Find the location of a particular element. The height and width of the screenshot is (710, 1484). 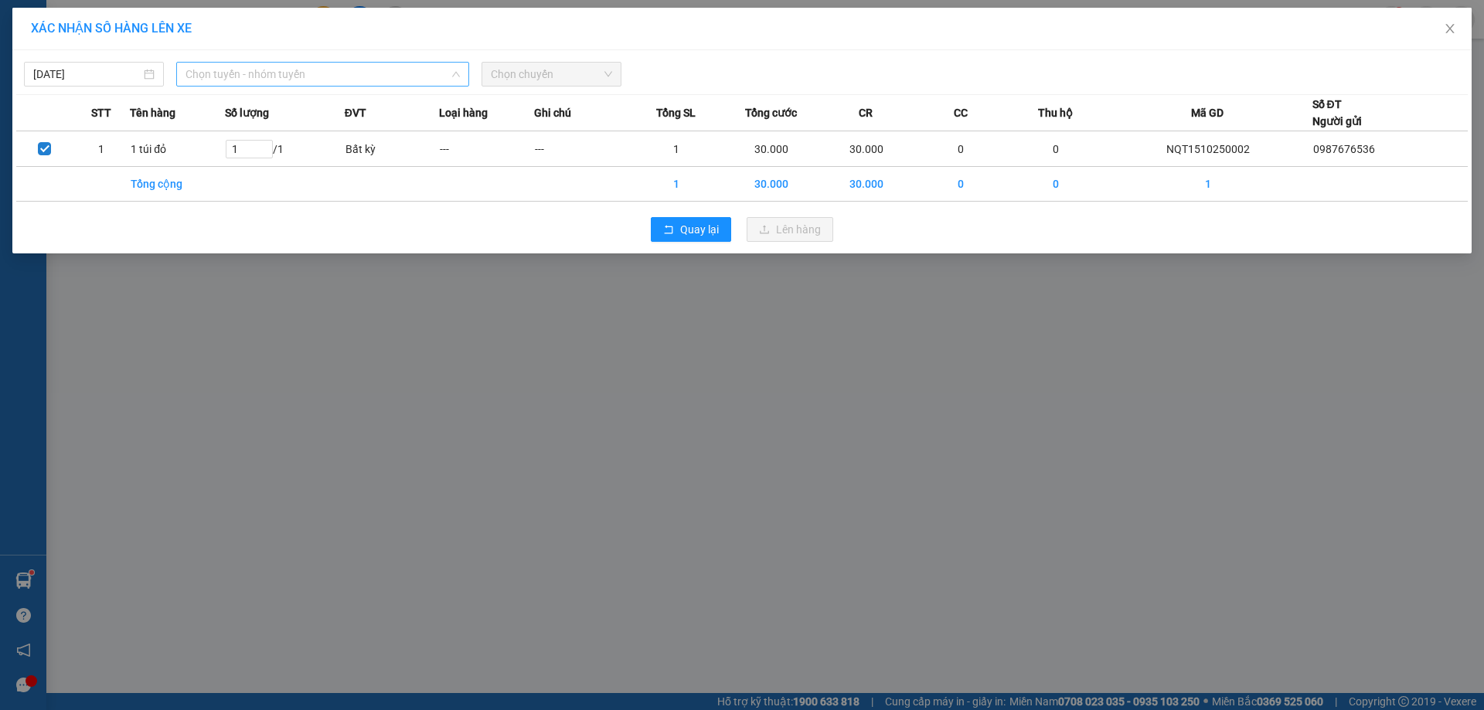

span: CC is located at coordinates (960, 113).